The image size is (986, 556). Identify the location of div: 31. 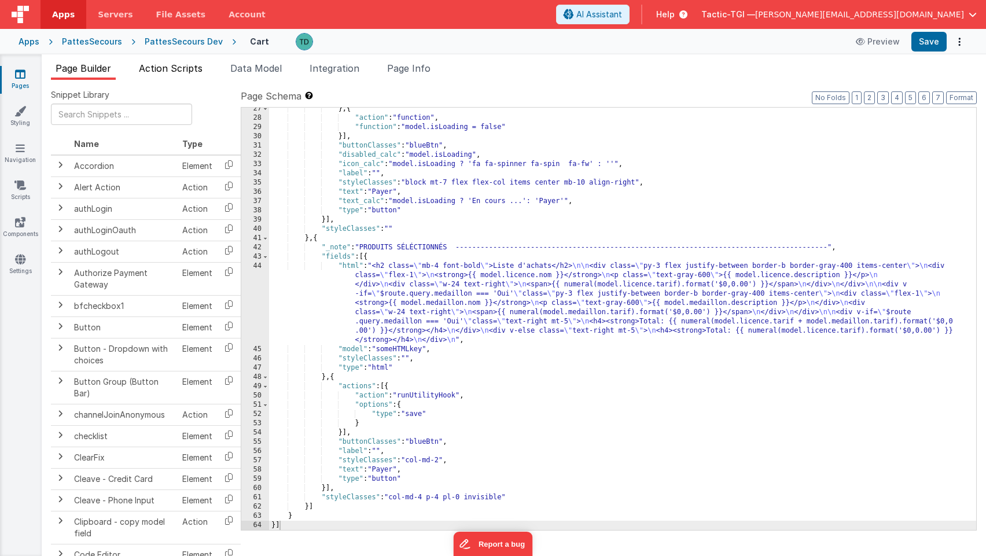
(255, 146).